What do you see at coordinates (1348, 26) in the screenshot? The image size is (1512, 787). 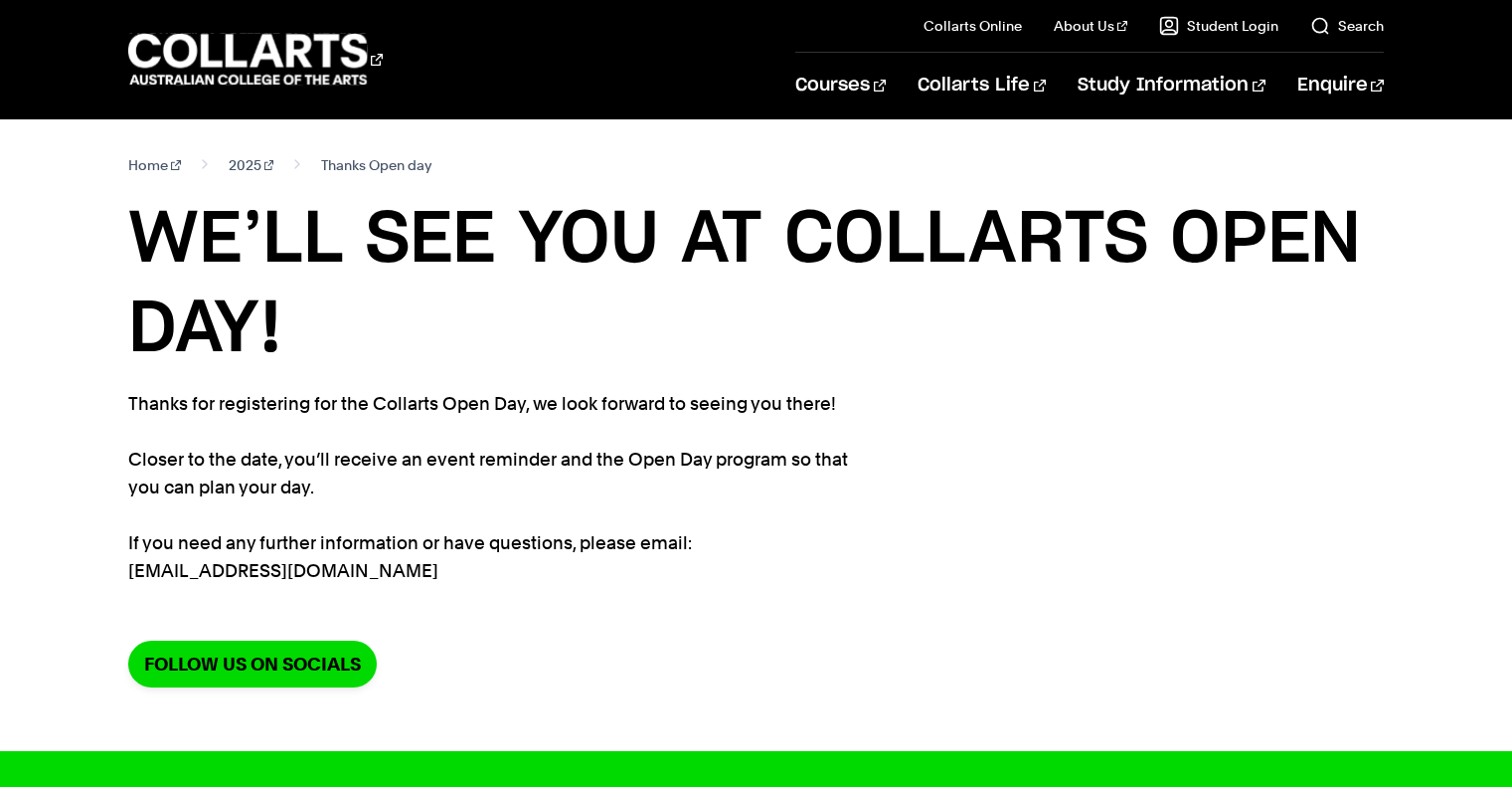 I see `a: Search` at bounding box center [1348, 26].